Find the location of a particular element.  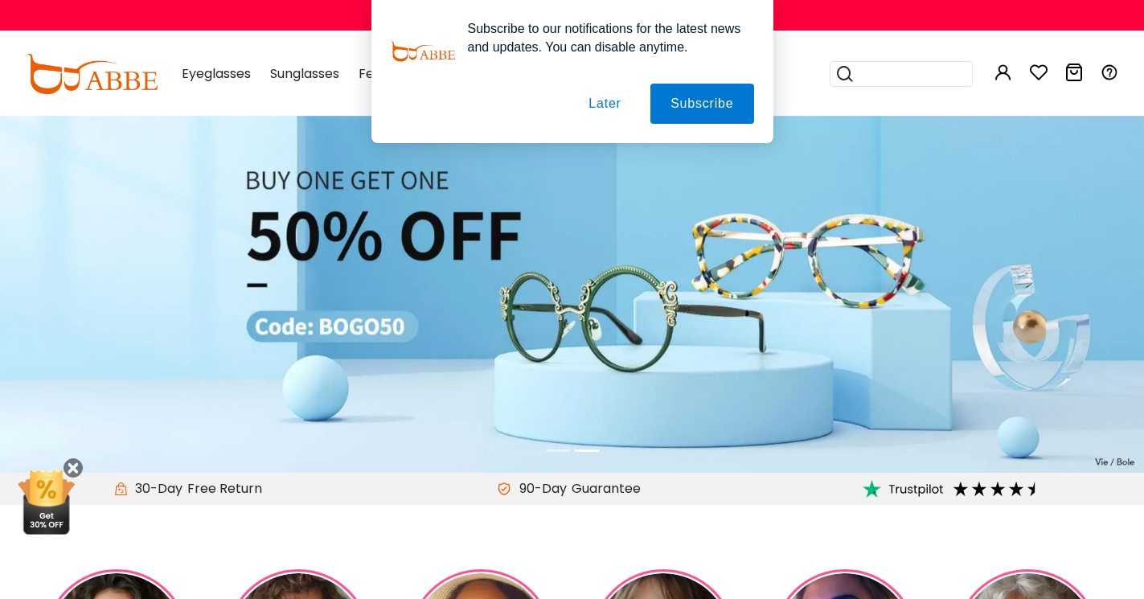

img: notification icon is located at coordinates (423, 51).